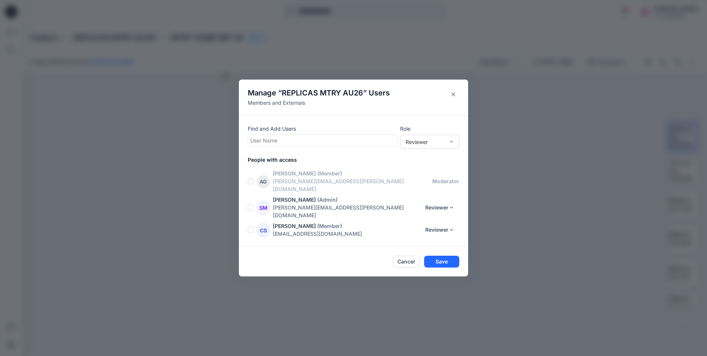 Image resolution: width=707 pixels, height=356 pixels. What do you see at coordinates (322, 93) in the screenshot?
I see `span: REPLICAS MTRY AU26` at bounding box center [322, 93].